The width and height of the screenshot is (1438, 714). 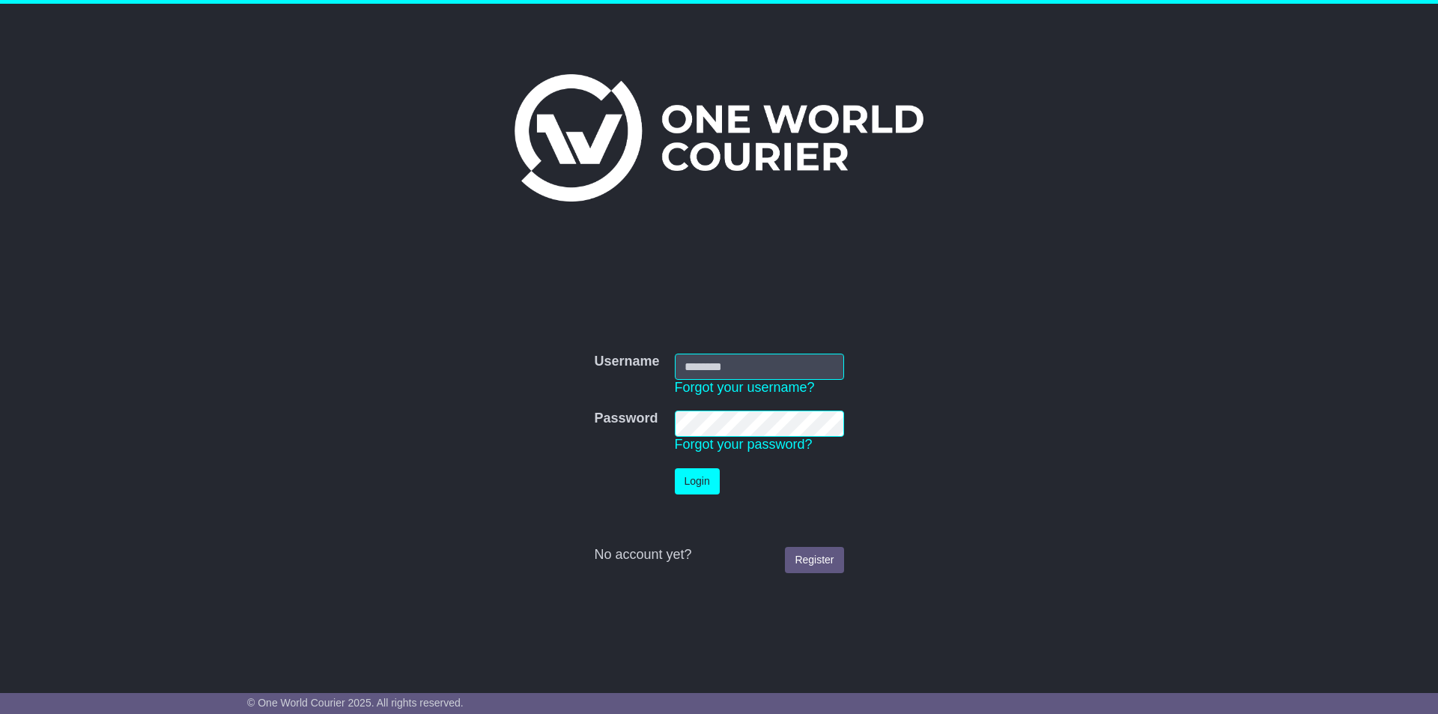 I want to click on div: No account yet?, so click(x=718, y=555).